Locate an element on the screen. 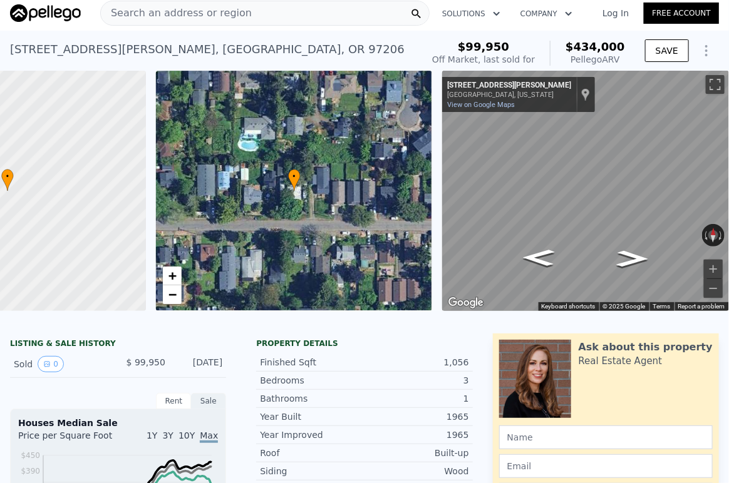  button: View historical data is located at coordinates (51, 364).